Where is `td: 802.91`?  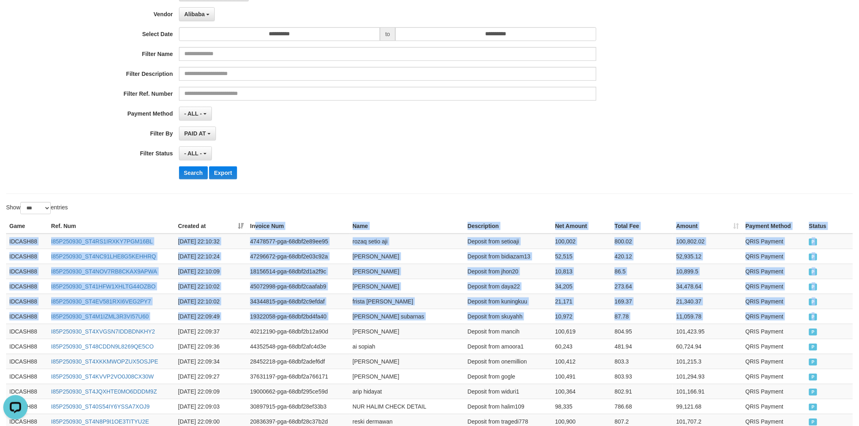 td: 802.91 is located at coordinates (642, 391).